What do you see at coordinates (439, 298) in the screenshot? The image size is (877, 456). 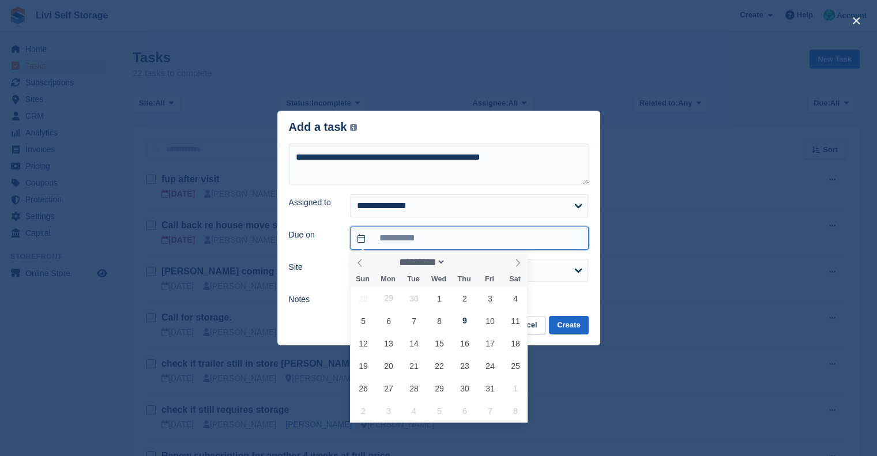 I see `span: October 1, 2025` at bounding box center [439, 298].